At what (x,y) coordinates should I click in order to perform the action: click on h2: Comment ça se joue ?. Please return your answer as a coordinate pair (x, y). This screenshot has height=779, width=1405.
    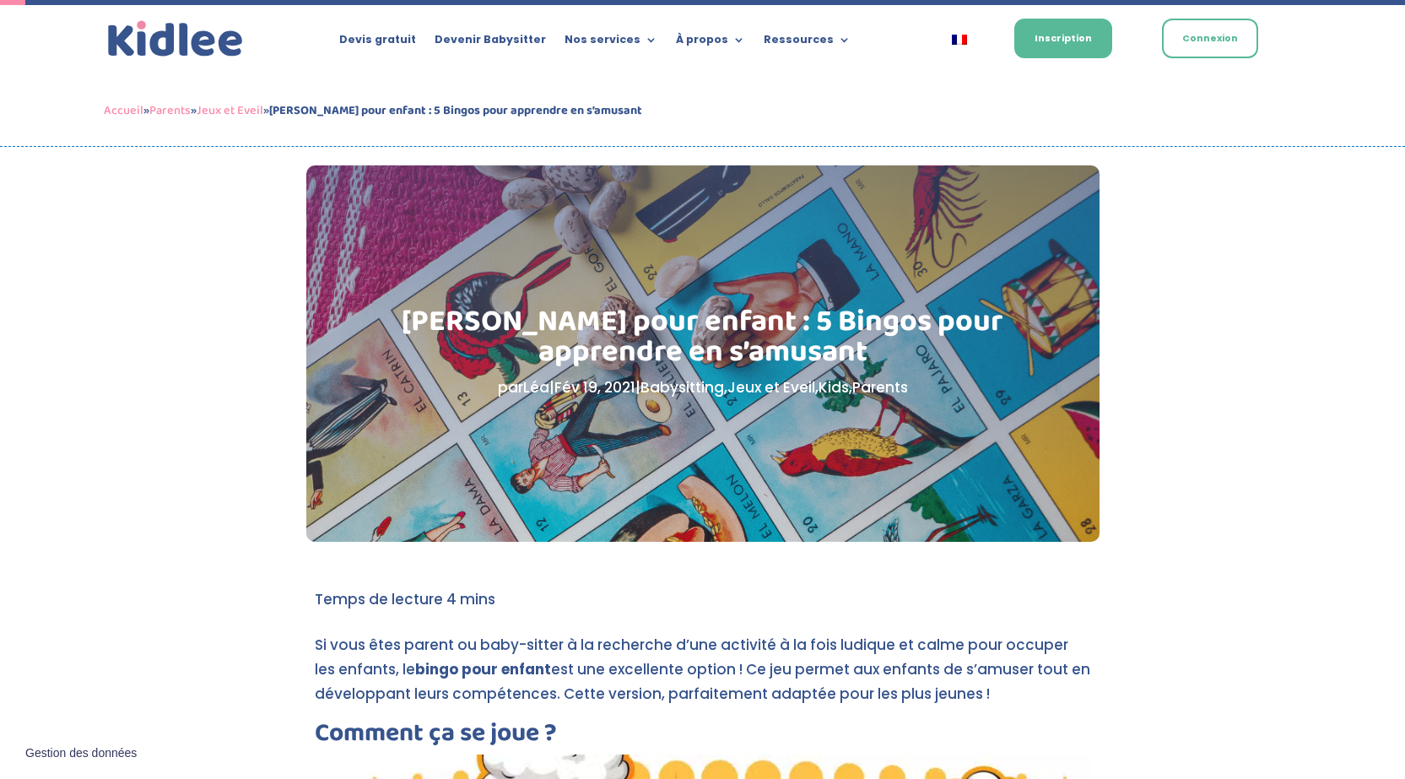
    Looking at the image, I should click on (703, 737).